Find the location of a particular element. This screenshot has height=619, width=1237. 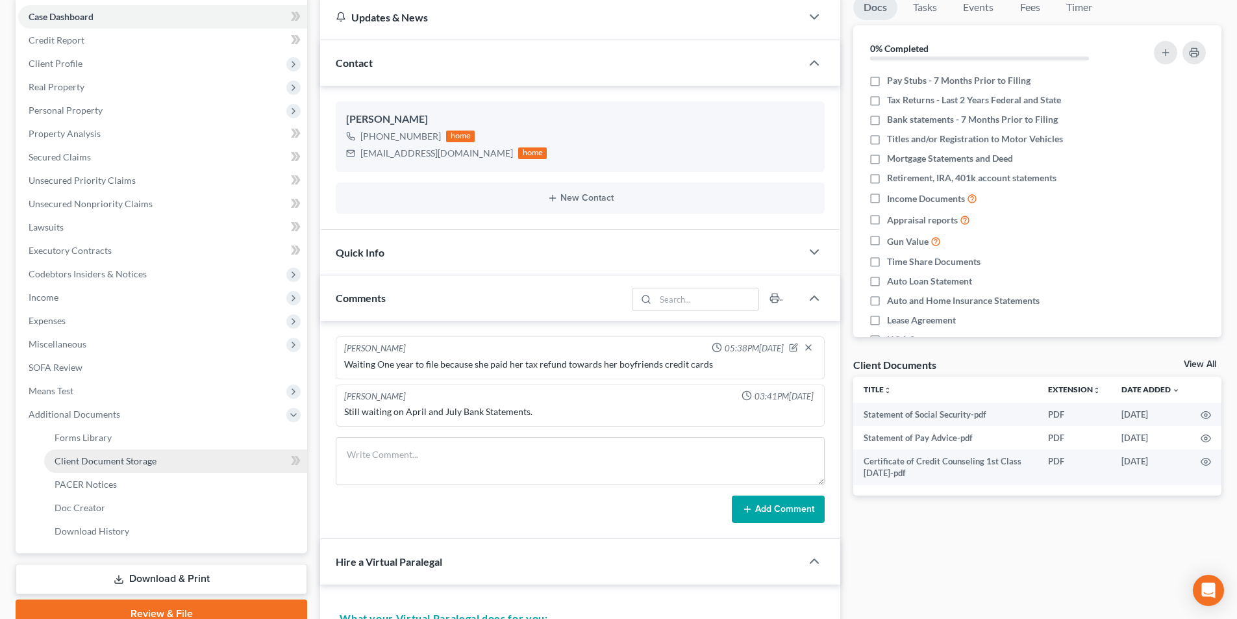

a: Forms Library is located at coordinates (175, 438).